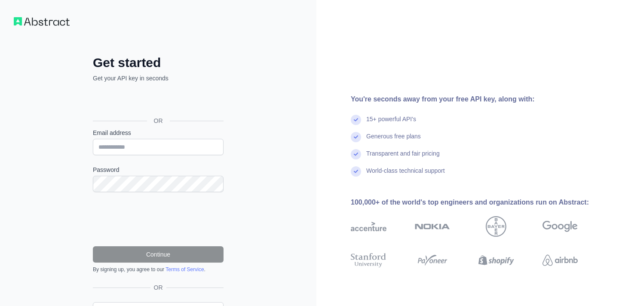 This screenshot has width=619, height=306. I want to click on div: World-class technical support, so click(405, 175).